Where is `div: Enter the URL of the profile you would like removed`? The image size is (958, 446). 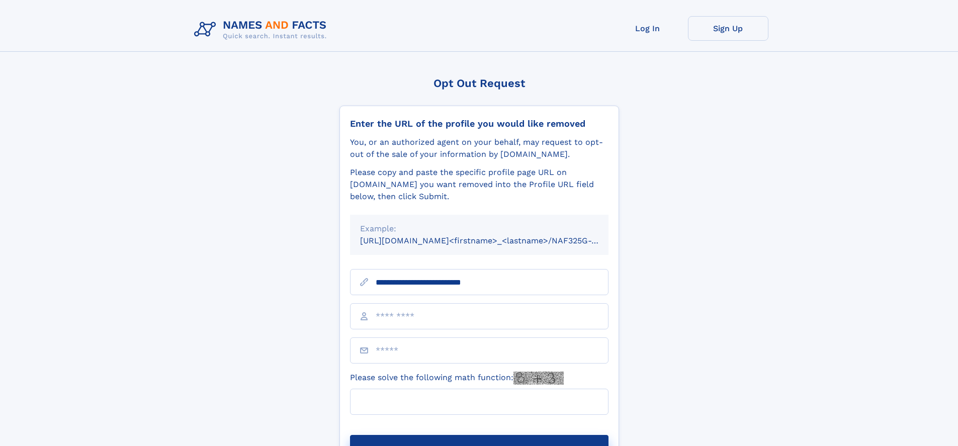 div: Enter the URL of the profile you would like removed is located at coordinates (479, 124).